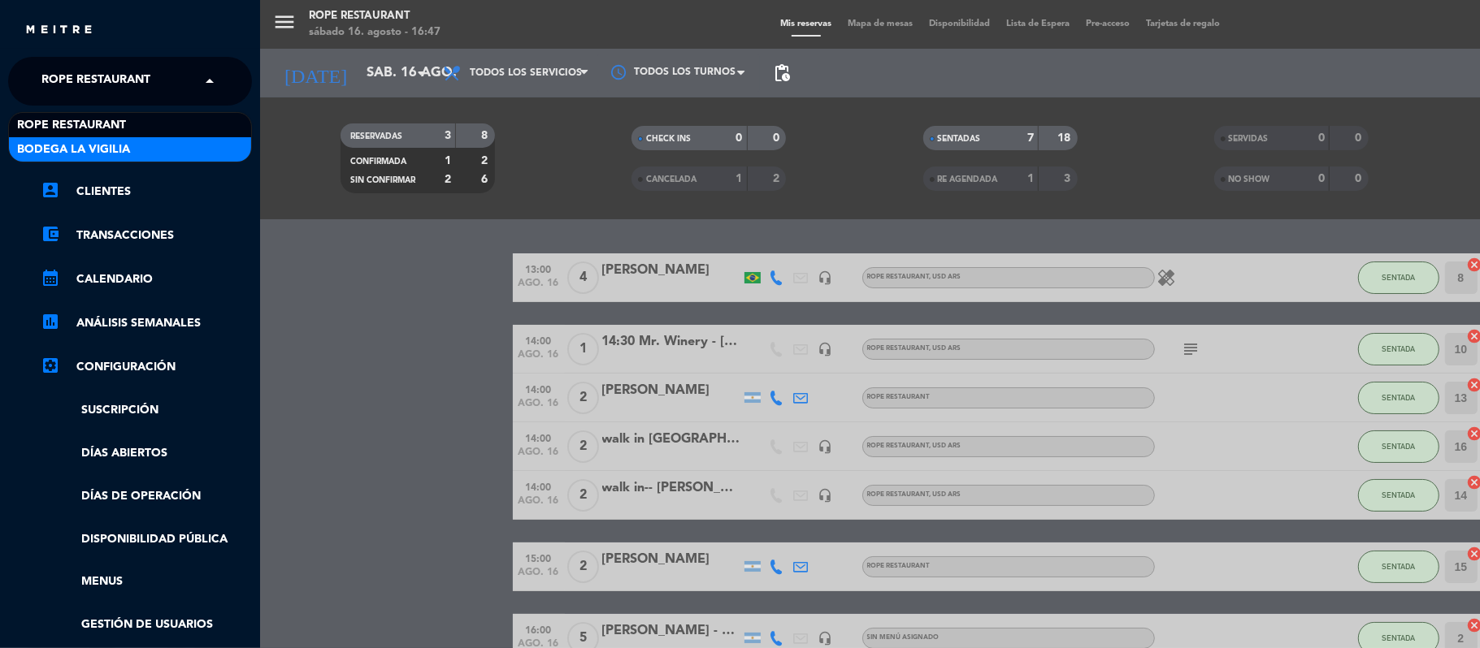 The image size is (1480, 648). What do you see at coordinates (146, 192) in the screenshot?
I see `a: account_boxClientes` at bounding box center [146, 192].